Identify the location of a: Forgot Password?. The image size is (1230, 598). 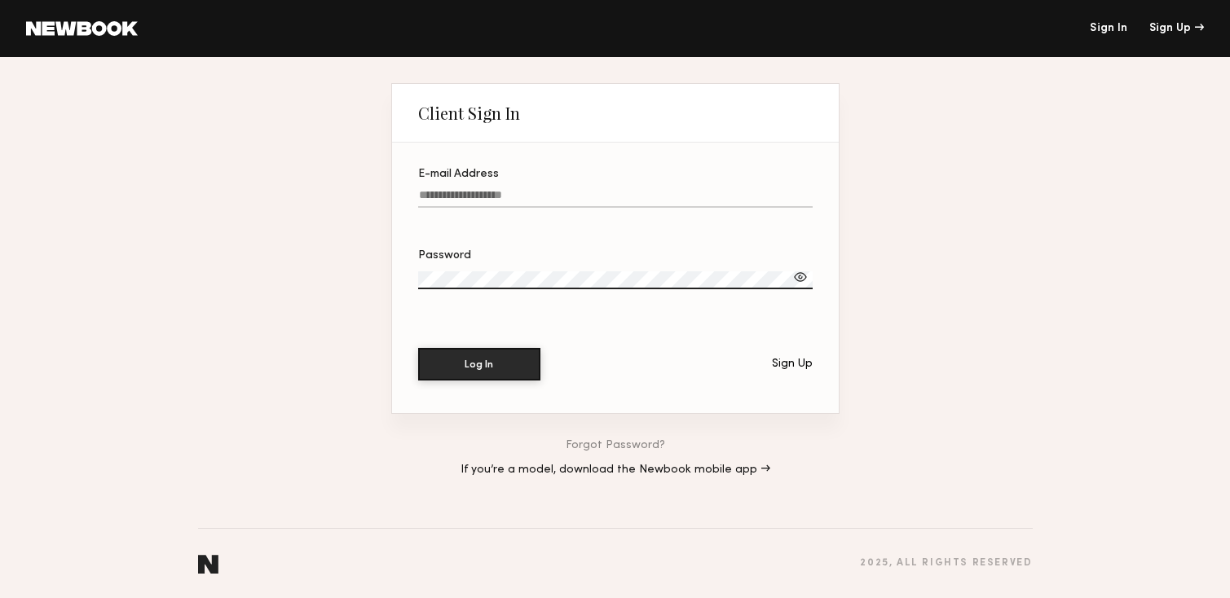
(615, 446).